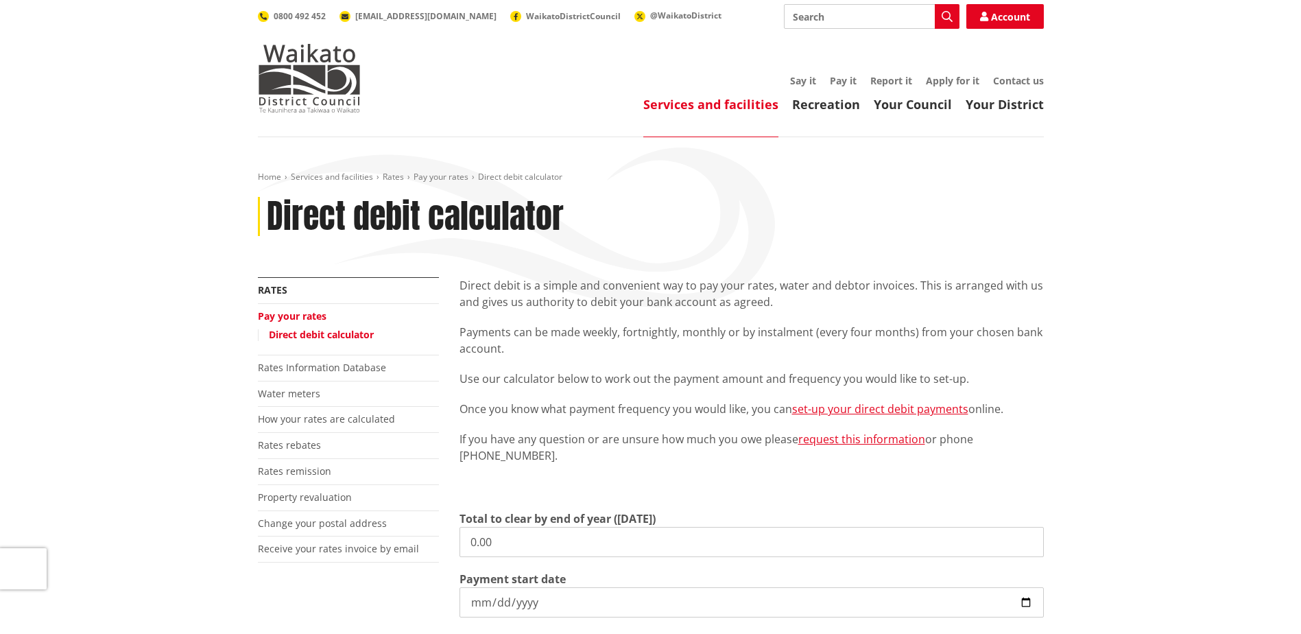 The height and width of the screenshot is (634, 1301). What do you see at coordinates (752, 379) in the screenshot?
I see `p: Use our calculator below to work out the payment amount and frequency you would like to set-up.` at bounding box center [752, 379].